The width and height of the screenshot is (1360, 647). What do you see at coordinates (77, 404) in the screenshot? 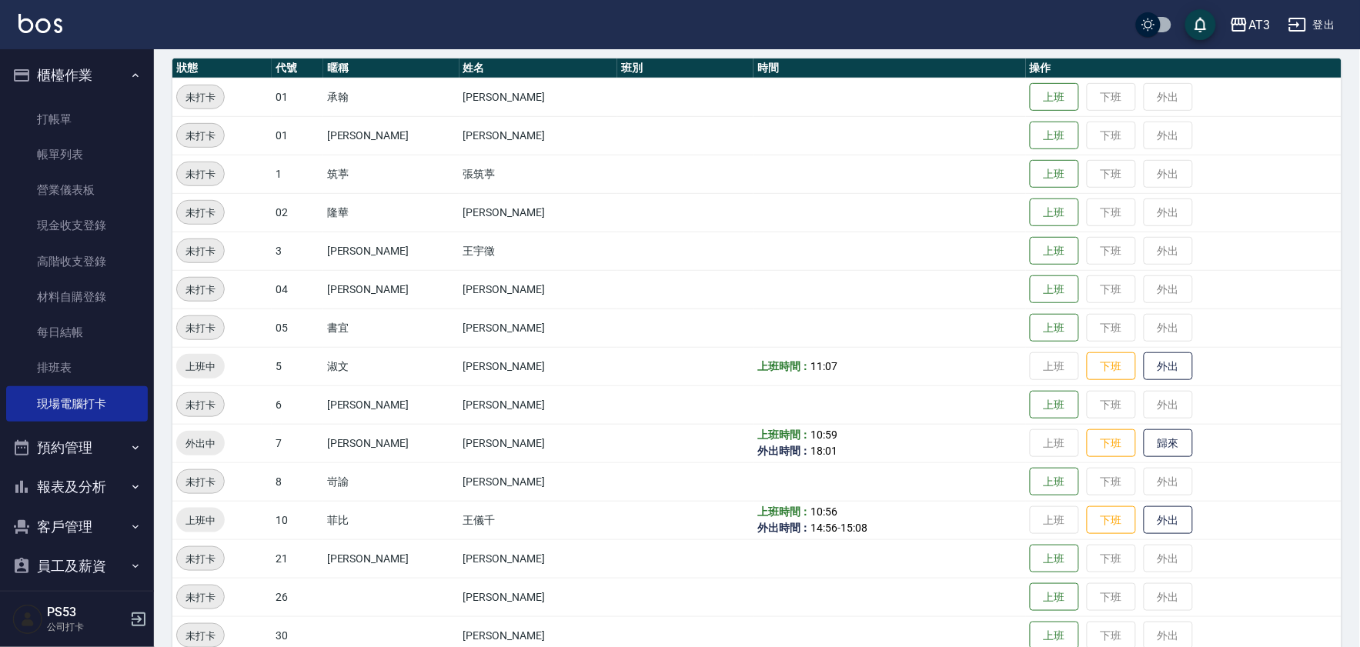
I see `a: 現場電腦打卡` at bounding box center [77, 404].